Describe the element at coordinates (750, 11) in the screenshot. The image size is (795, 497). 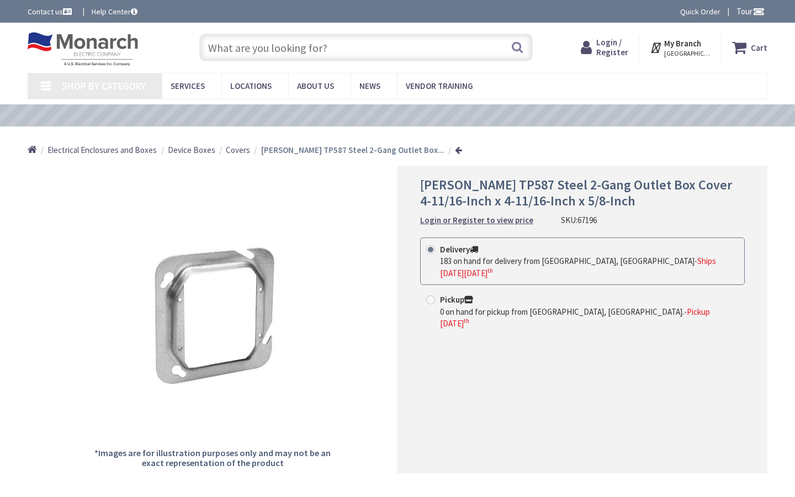
I see `span: Tour` at that location.